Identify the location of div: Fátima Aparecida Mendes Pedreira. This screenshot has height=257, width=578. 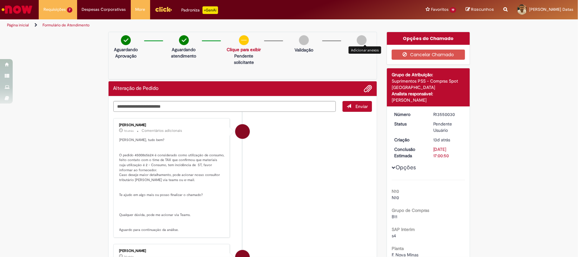
(243, 131).